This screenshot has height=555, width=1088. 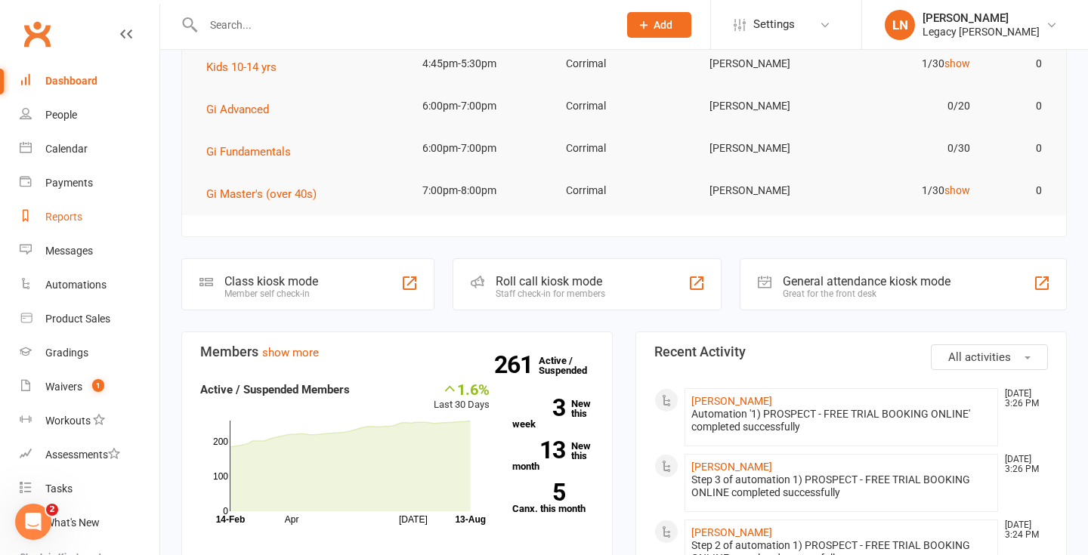 I want to click on td: 7:00pm-8:00pm, so click(x=480, y=190).